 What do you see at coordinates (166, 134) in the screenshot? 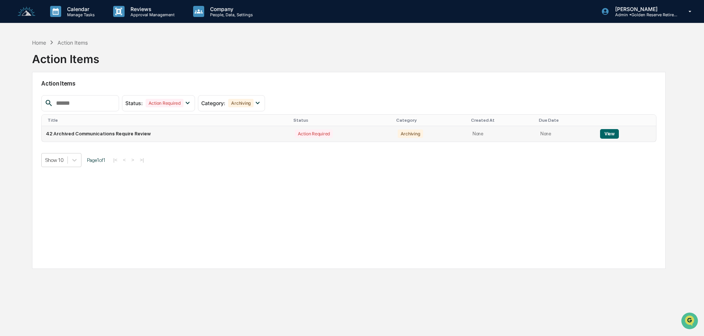
I see `td: 42 Archived Communications Require Review` at bounding box center [166, 134].